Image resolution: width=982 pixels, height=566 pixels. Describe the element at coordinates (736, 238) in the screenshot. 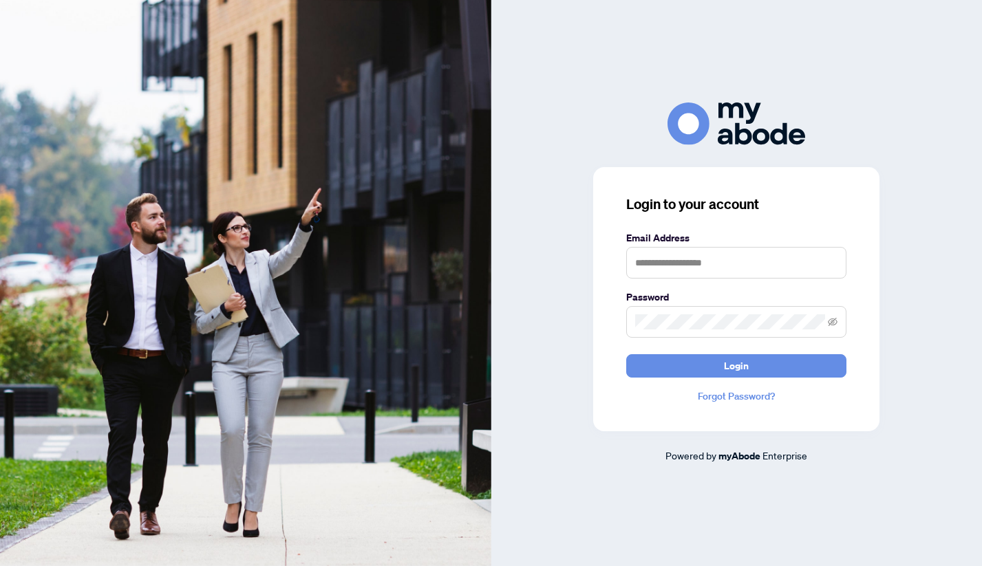

I see `label: Email Address` at that location.